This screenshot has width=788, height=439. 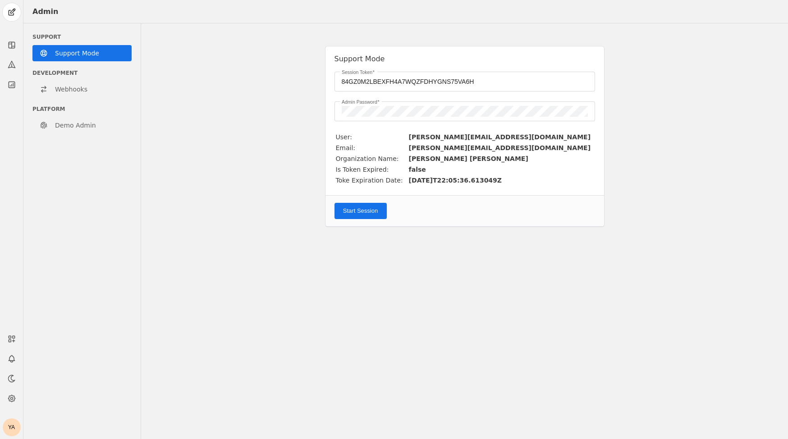 I want to click on span: Start Session, so click(x=360, y=211).